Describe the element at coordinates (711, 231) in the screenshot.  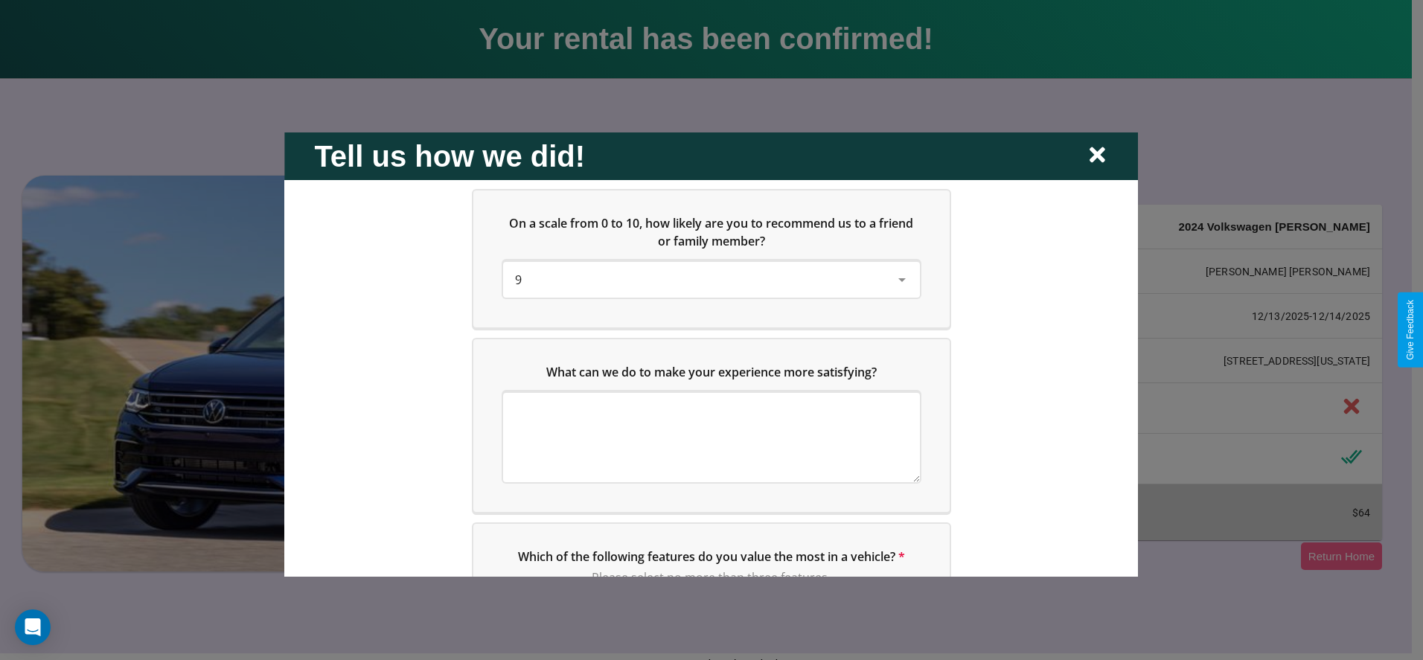
I see `h5: On a scale from 0 to 10, how likely are you to recommend us to a friend or family member?` at that location.